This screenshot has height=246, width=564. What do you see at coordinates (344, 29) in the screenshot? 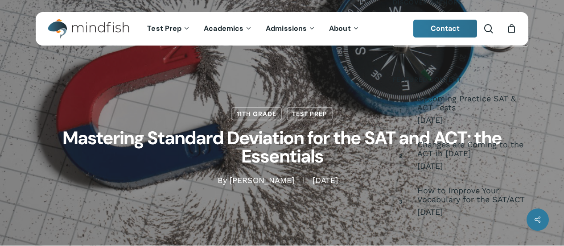
I see `a: About` at bounding box center [344, 29].